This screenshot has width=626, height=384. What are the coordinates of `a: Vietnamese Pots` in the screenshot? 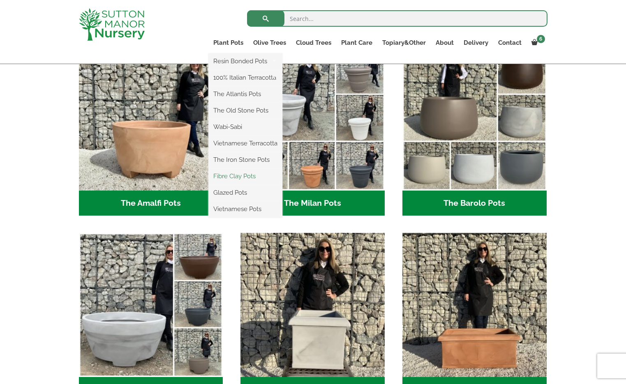 It's located at (245, 209).